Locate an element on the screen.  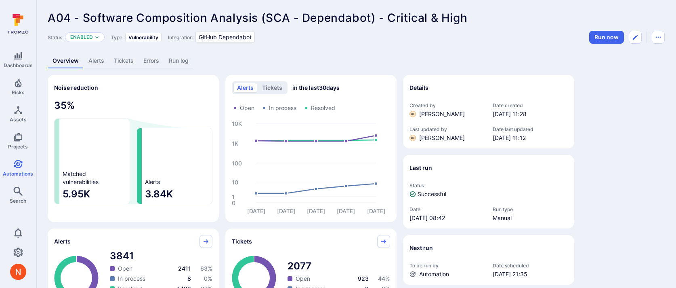
text: 1K is located at coordinates (235, 143).